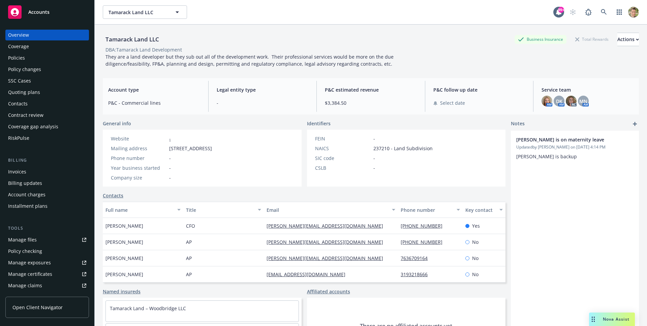 This screenshot has height=326, width=647. What do you see at coordinates (47, 69) in the screenshot?
I see `a: Policy changes` at bounding box center [47, 69].